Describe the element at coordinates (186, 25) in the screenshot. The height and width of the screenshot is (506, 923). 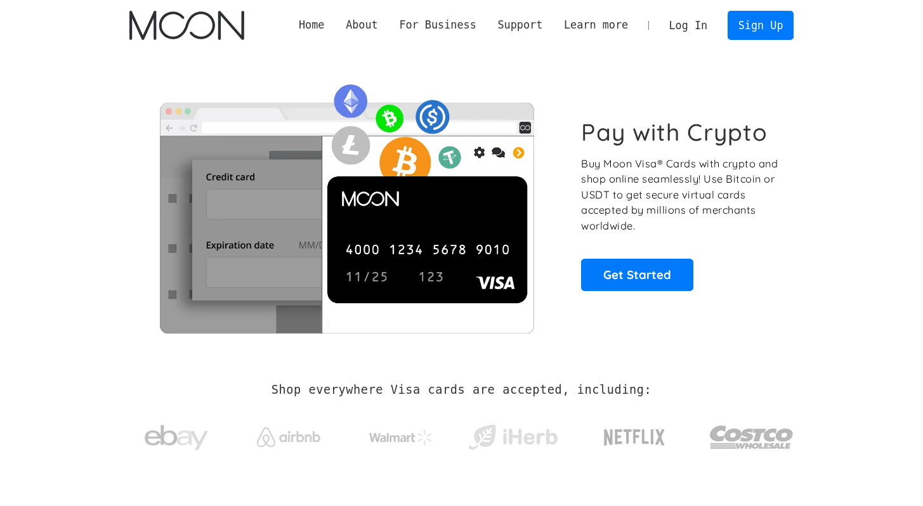
I see `a: home` at that location.